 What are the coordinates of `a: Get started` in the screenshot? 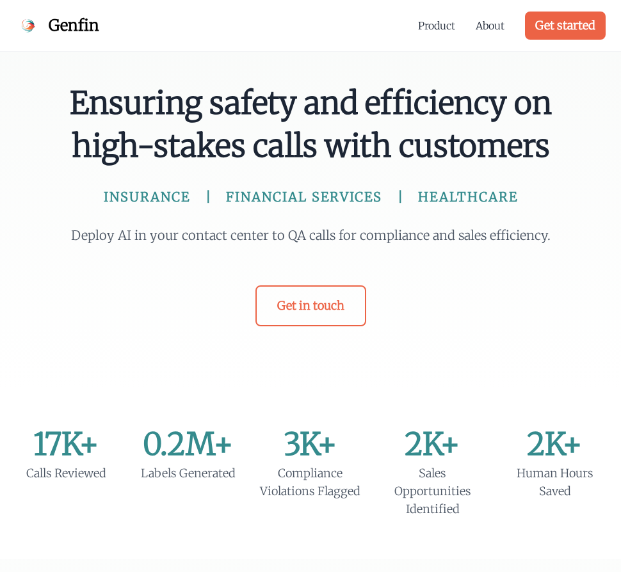 It's located at (565, 26).